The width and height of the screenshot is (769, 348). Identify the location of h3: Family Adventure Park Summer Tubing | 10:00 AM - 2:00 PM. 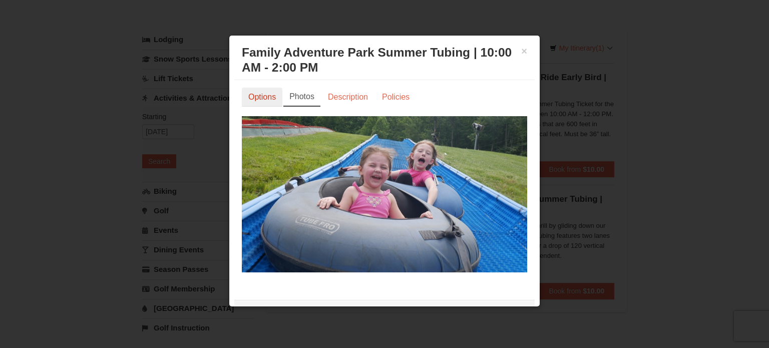
(384, 60).